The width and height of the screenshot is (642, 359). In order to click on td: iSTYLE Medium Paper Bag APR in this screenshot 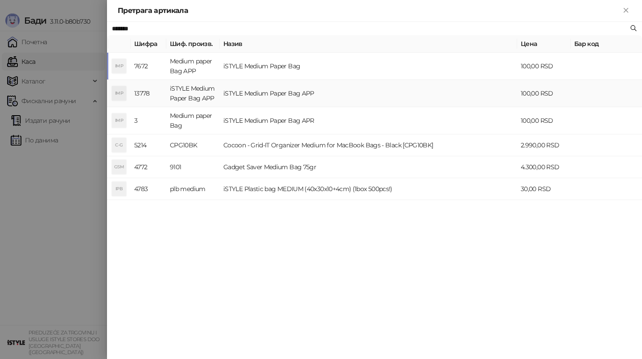, I will do `click(368, 120)`.